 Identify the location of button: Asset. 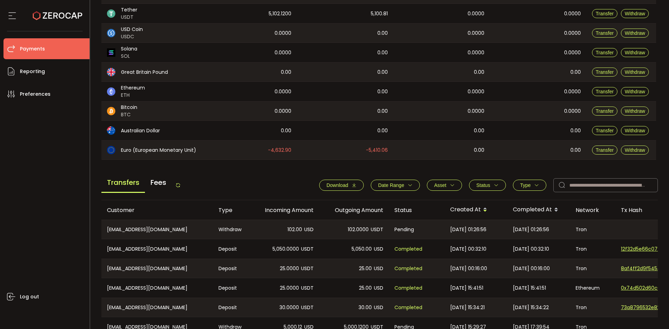
(445, 185).